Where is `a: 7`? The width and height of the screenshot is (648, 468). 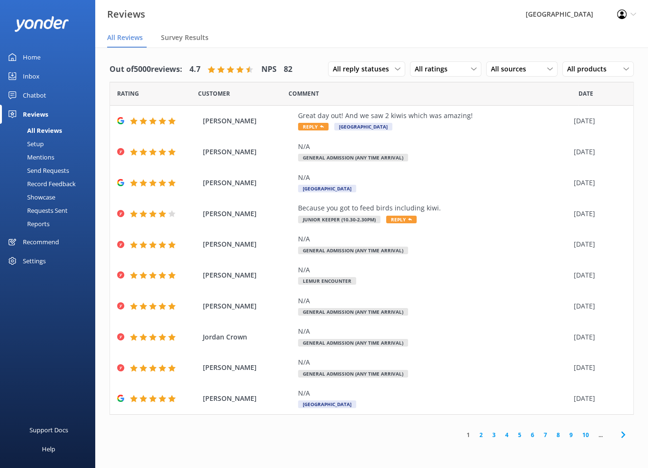
a: 7 is located at coordinates (545, 435).